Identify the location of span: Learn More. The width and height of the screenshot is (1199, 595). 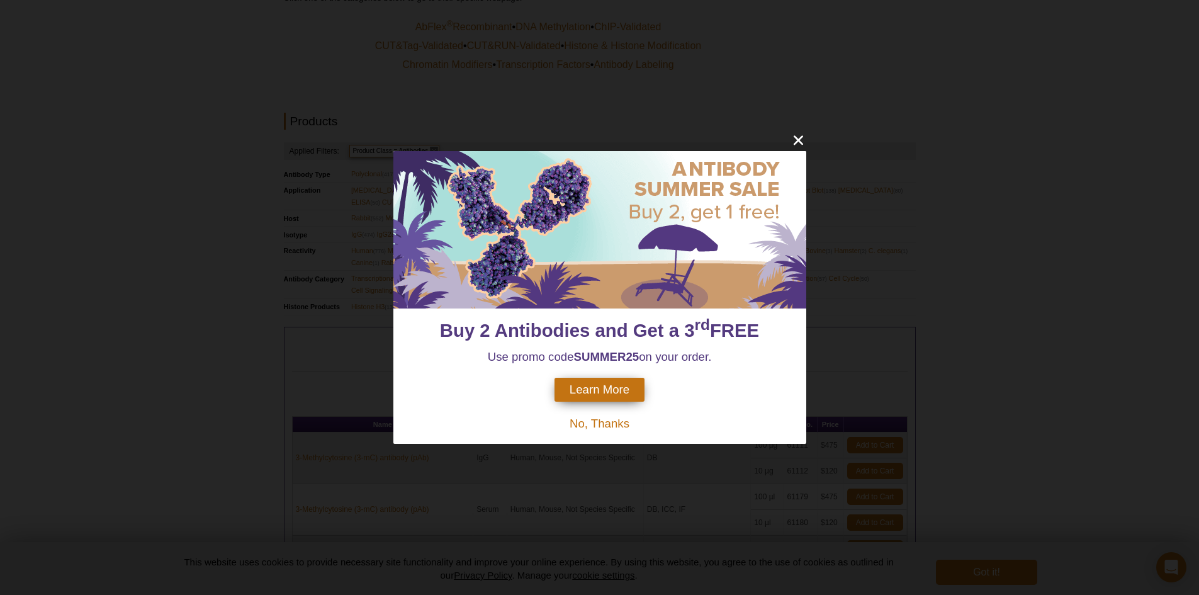
(599, 390).